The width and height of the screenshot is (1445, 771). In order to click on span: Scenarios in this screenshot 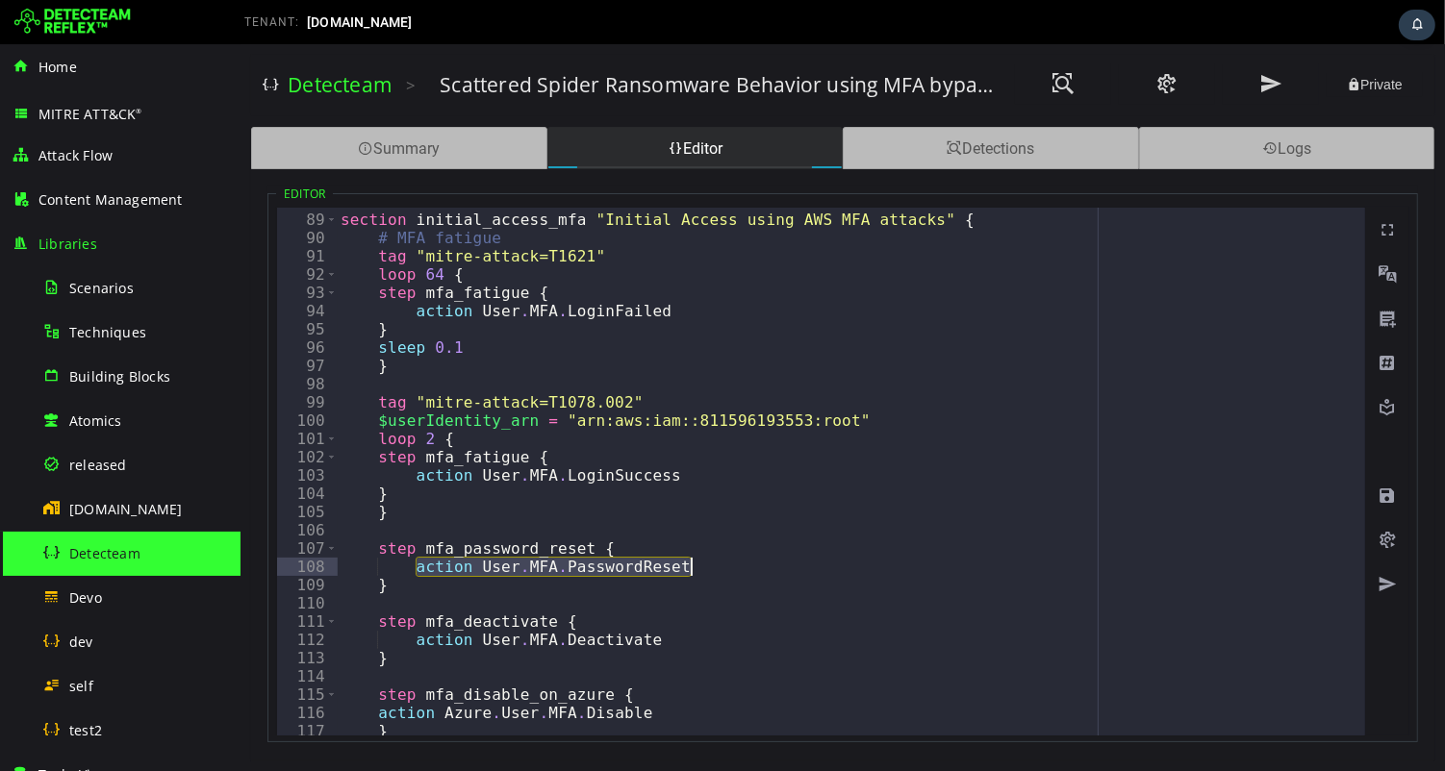, I will do `click(101, 288)`.